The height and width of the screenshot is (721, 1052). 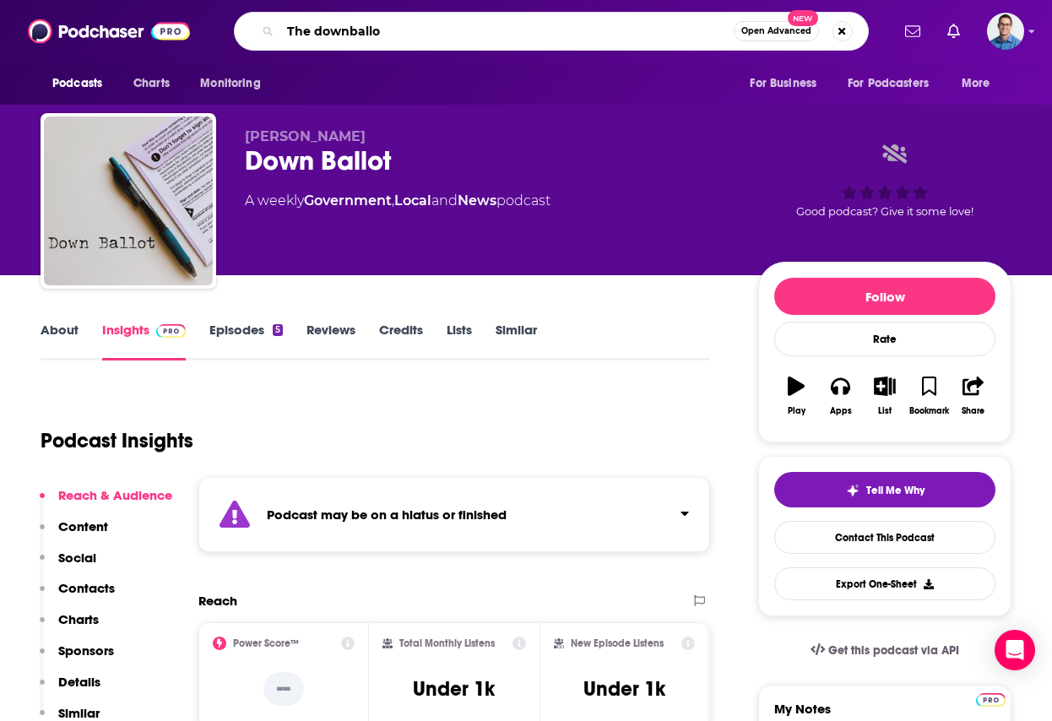 What do you see at coordinates (79, 681) in the screenshot?
I see `p: Details` at bounding box center [79, 681].